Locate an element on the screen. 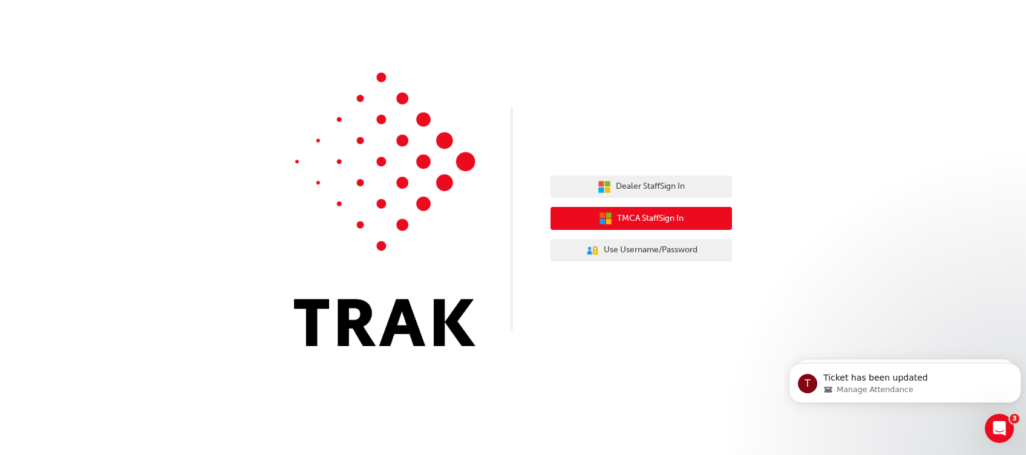 This screenshot has height=455, width=1026. span: 3 is located at coordinates (1014, 419).